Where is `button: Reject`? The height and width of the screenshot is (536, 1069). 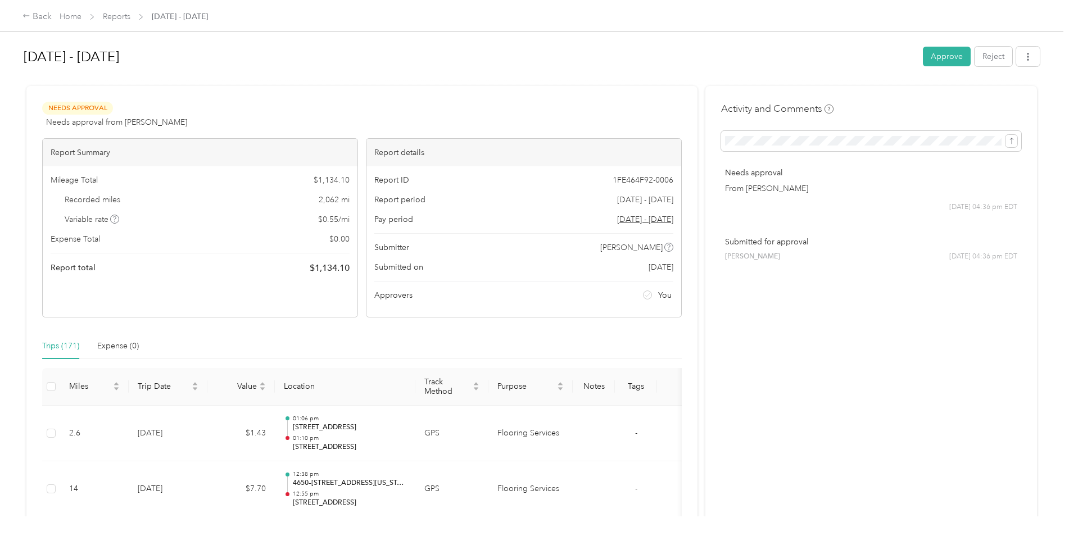
button: Reject is located at coordinates (993, 56).